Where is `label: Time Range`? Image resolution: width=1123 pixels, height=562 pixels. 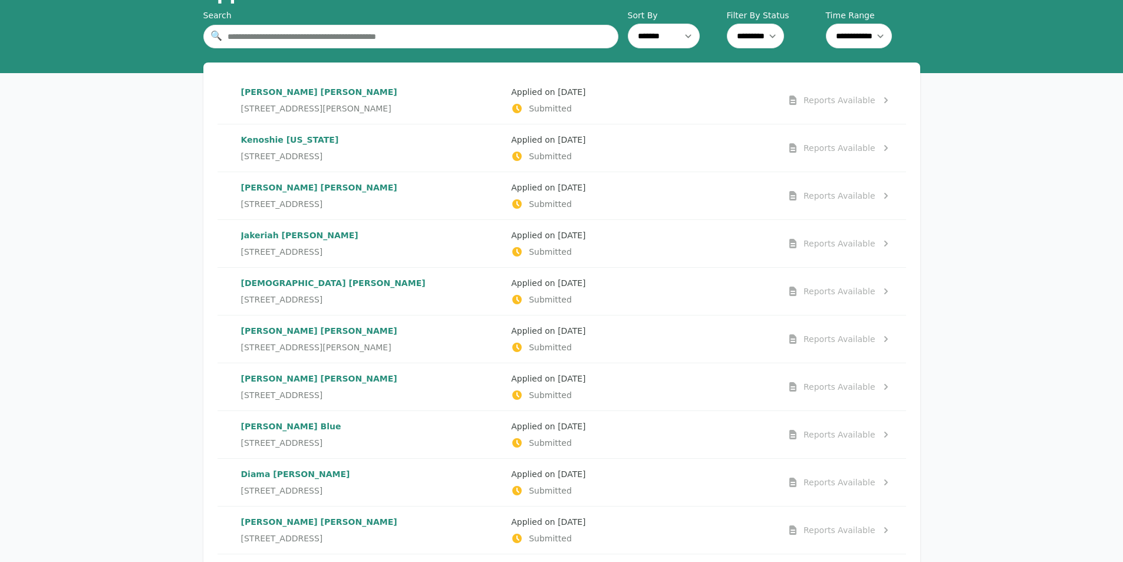 label: Time Range is located at coordinates (873, 15).